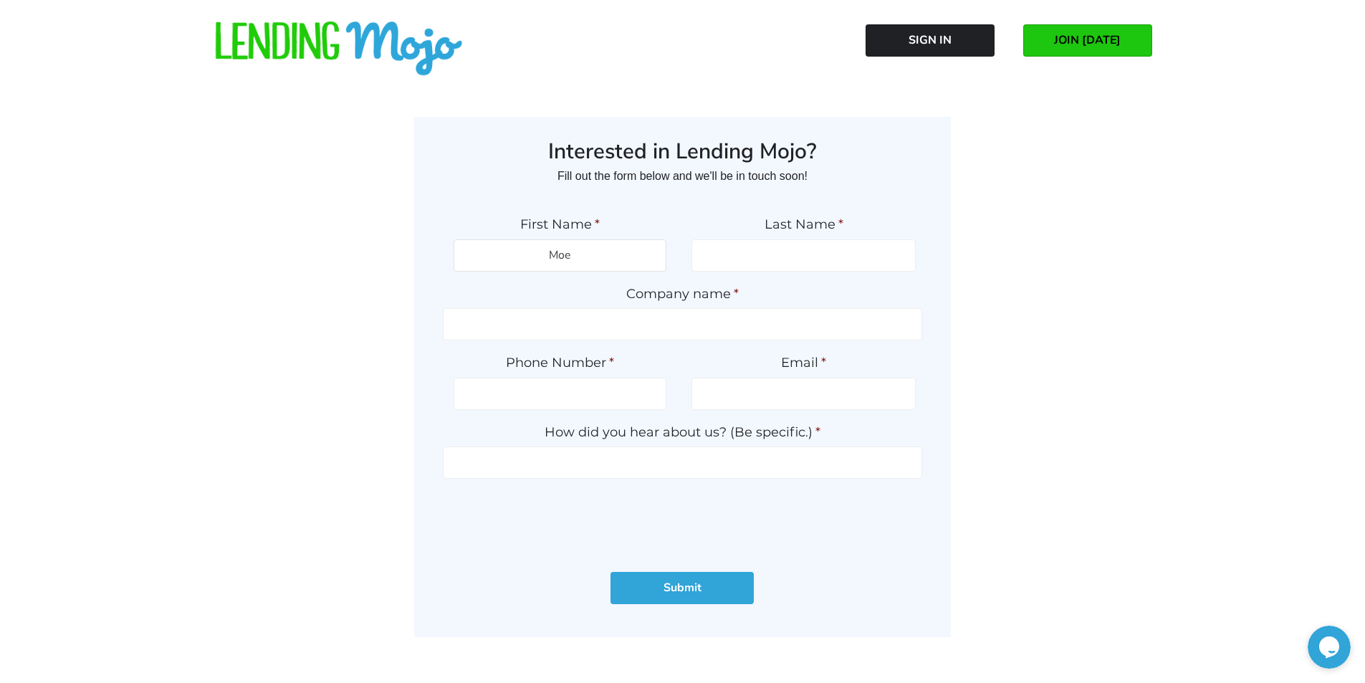 This screenshot has height=683, width=1365. What do you see at coordinates (559, 362) in the screenshot?
I see `label: Phone Number` at bounding box center [559, 362].